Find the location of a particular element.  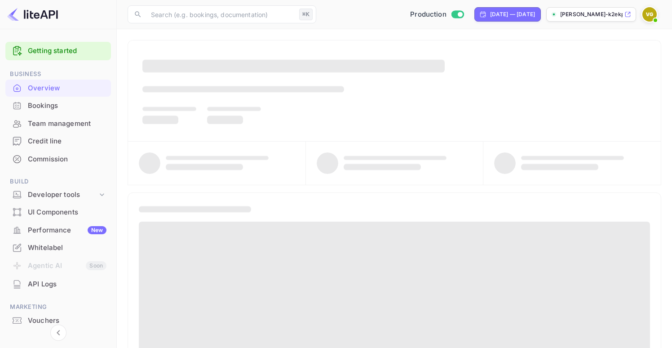

div: Click to change the date range period is located at coordinates (508, 14).